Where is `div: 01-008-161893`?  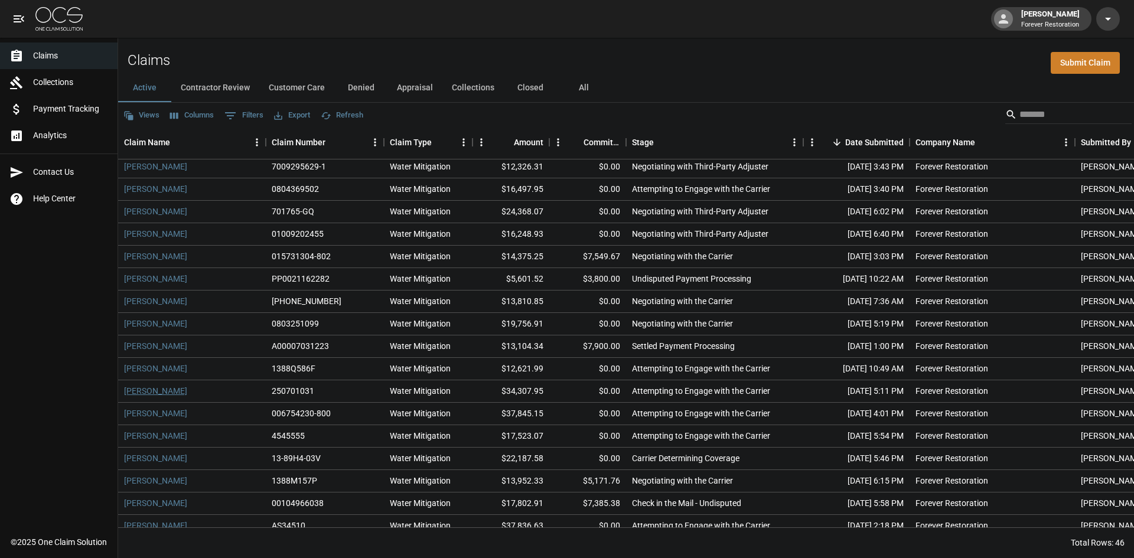 div: 01-008-161893 is located at coordinates (306, 301).